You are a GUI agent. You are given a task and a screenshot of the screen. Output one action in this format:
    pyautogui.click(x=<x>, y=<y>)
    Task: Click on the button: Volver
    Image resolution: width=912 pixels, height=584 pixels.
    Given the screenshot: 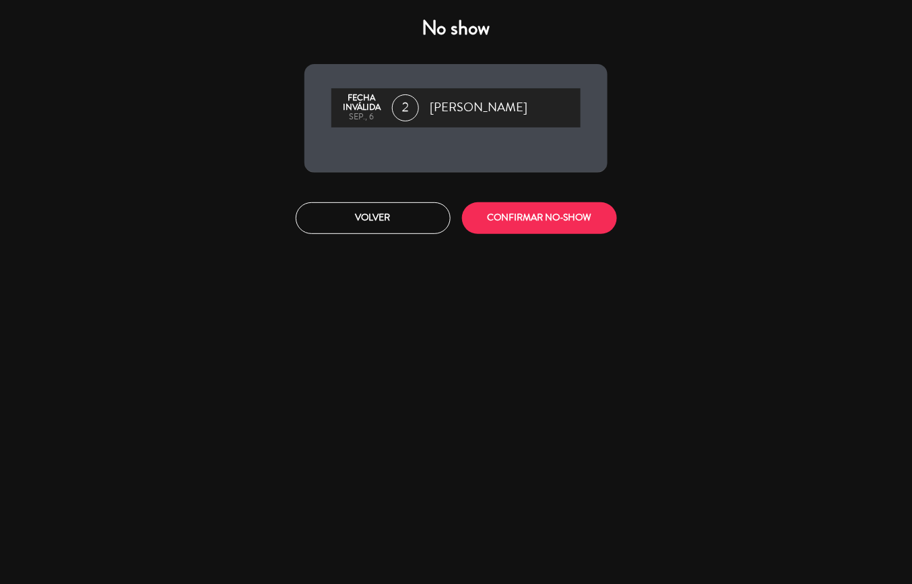 What is the action you would take?
    pyautogui.click(x=373, y=218)
    